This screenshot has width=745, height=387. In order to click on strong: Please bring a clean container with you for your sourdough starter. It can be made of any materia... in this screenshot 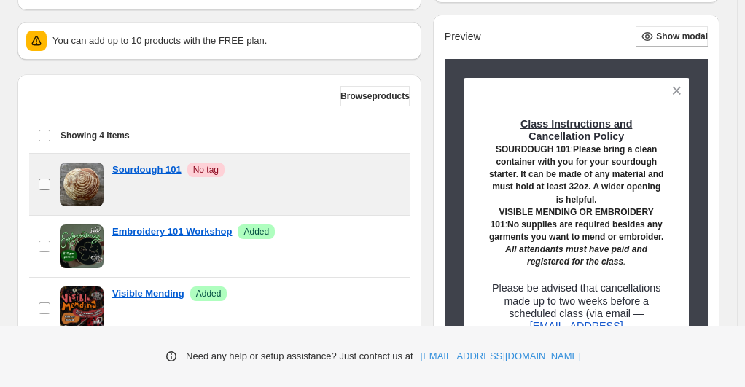, I will do `click(578, 174)`.